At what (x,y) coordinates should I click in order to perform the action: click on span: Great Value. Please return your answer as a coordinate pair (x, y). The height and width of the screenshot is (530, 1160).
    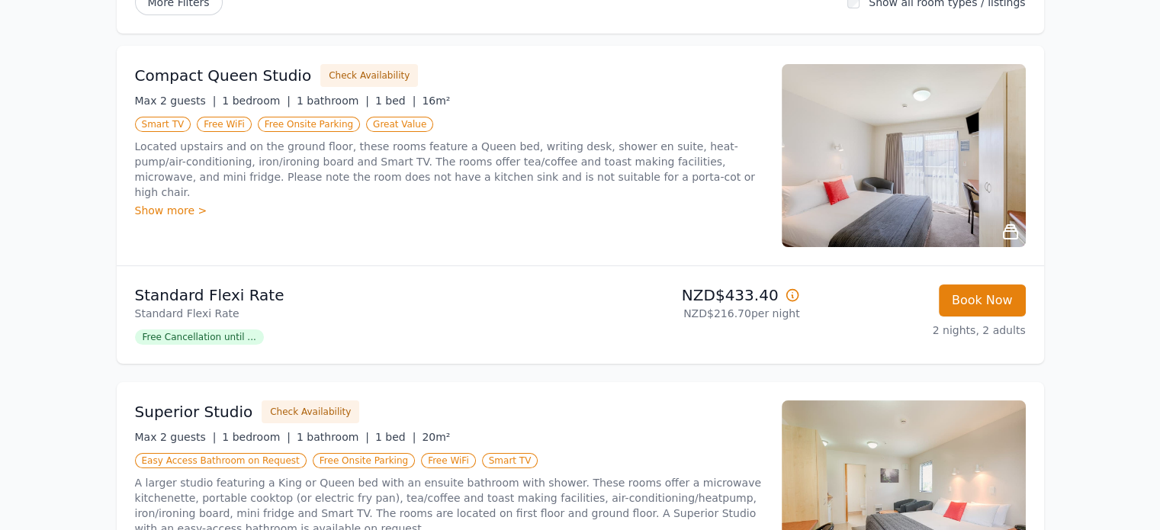
    Looking at the image, I should click on (400, 124).